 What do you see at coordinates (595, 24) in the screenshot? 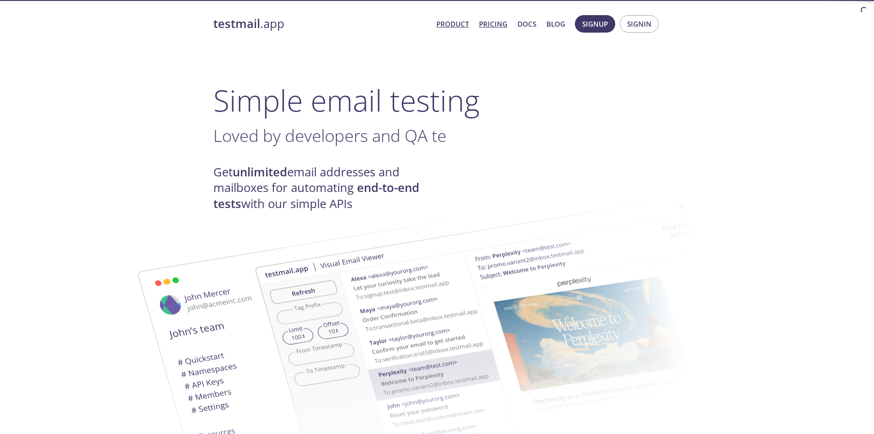
I see `span: Signup` at bounding box center [595, 24].